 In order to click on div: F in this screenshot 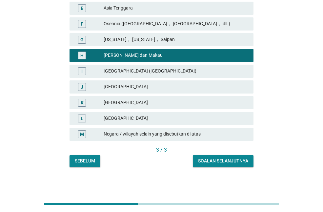, I will do `click(82, 24)`.